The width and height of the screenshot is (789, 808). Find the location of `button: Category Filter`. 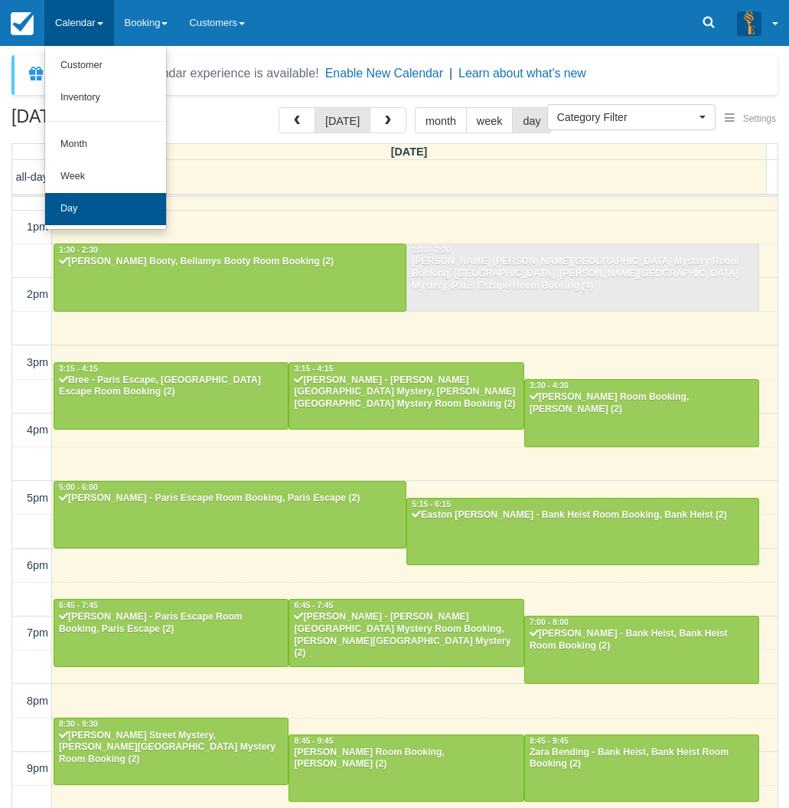

button: Category Filter is located at coordinates (631, 117).